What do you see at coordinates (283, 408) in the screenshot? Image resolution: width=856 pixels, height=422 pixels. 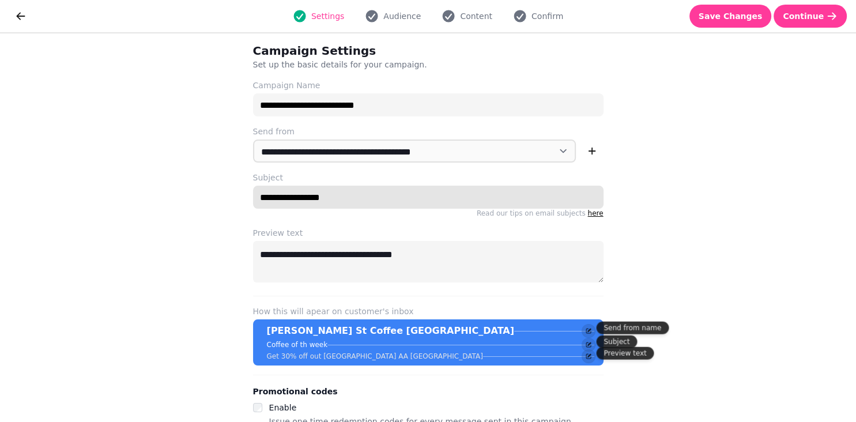 I see `label: Enable` at bounding box center [283, 408].